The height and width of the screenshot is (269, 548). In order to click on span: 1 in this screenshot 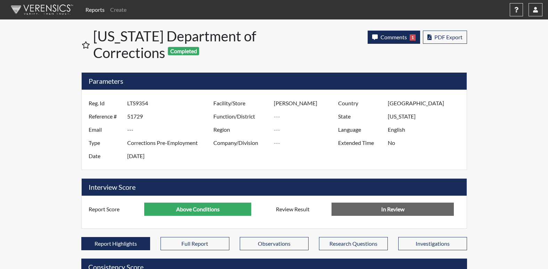, I will do `click(412, 38)`.